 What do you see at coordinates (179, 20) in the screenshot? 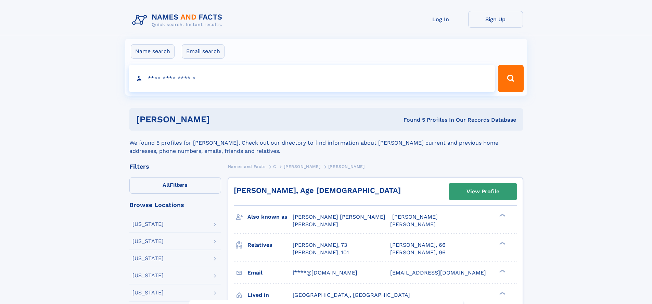
I see `img: Logo Names and Facts` at bounding box center [179, 20].